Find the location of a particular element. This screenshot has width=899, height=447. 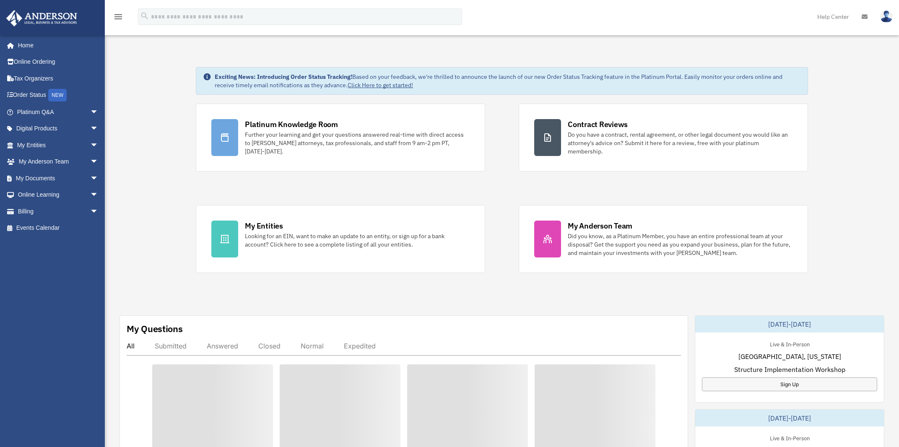

a: Contract Reviews Do you have a contract, rental agreement, or other legal document you would like... is located at coordinates (663, 138).